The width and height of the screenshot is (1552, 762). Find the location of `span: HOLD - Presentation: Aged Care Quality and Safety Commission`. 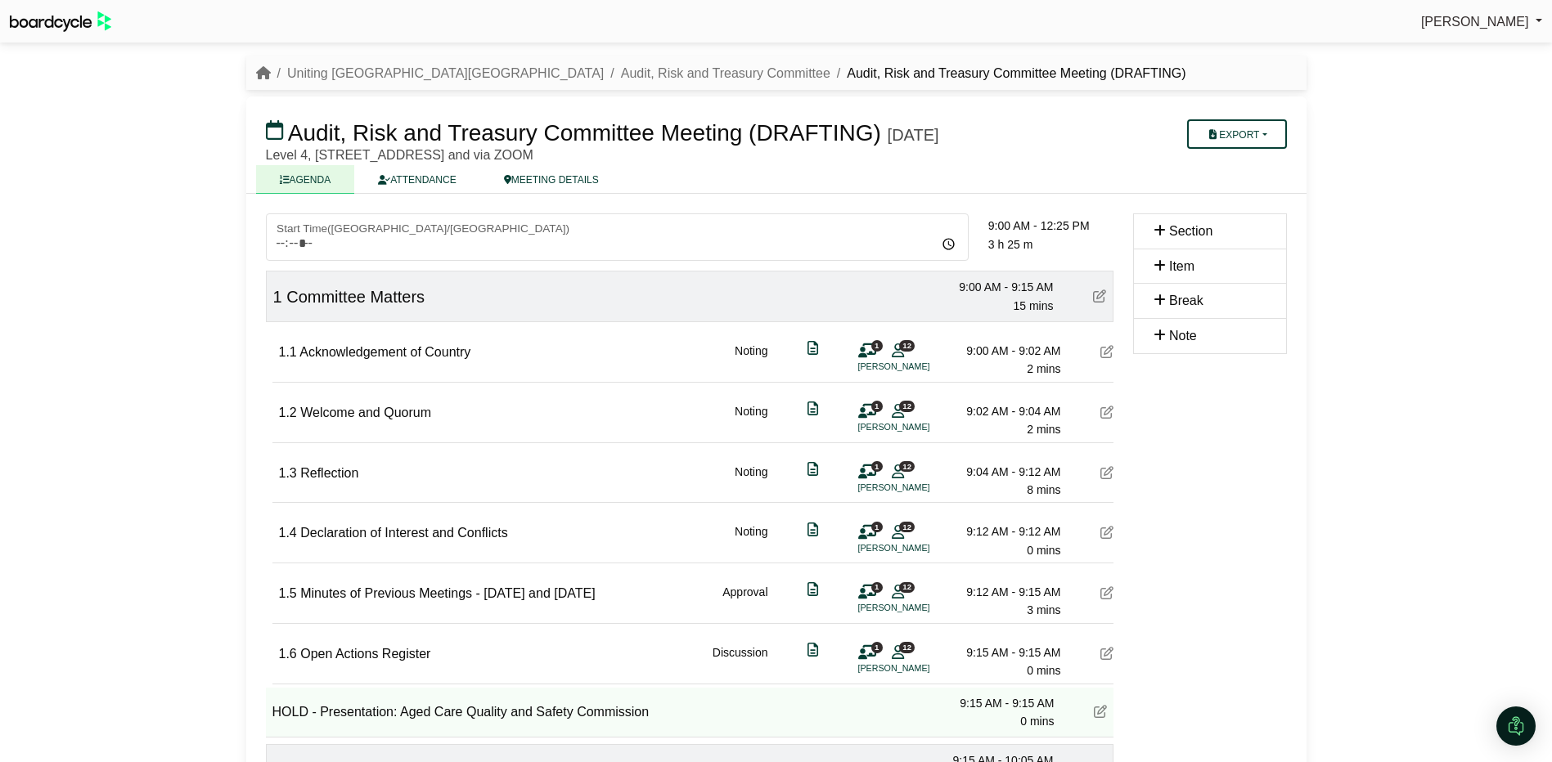

span: HOLD - Presentation: Aged Care Quality and Safety Commission is located at coordinates (461, 712).